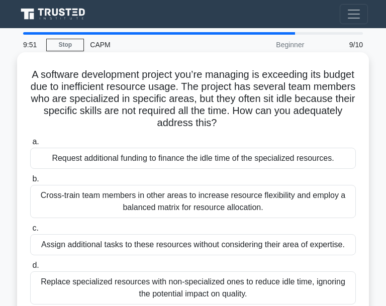  Describe the element at coordinates (193, 158) in the screenshot. I see `div: Request additional funding to finance the idle time of the specialized resources.` at that location.